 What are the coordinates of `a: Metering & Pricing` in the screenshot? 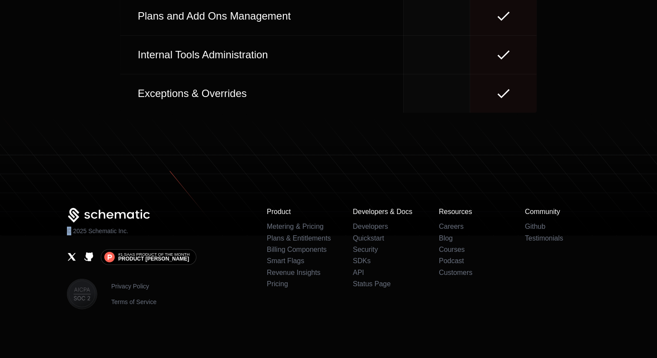 It's located at (295, 226).